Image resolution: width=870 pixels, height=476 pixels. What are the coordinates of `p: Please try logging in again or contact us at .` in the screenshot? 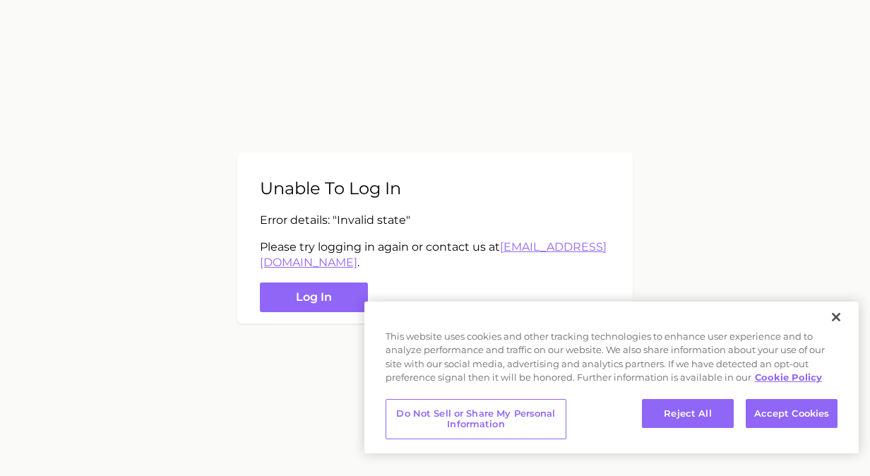 It's located at (435, 255).